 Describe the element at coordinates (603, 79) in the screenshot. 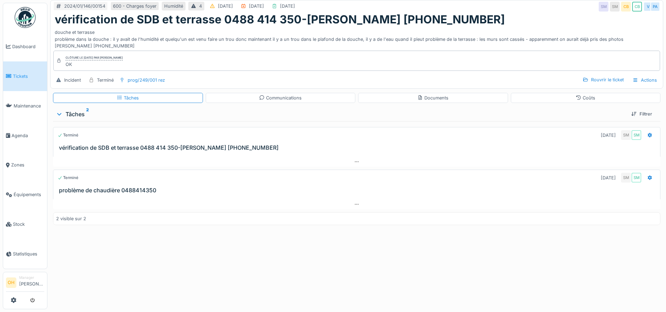

I see `div: Rouvrir le ticket` at that location.